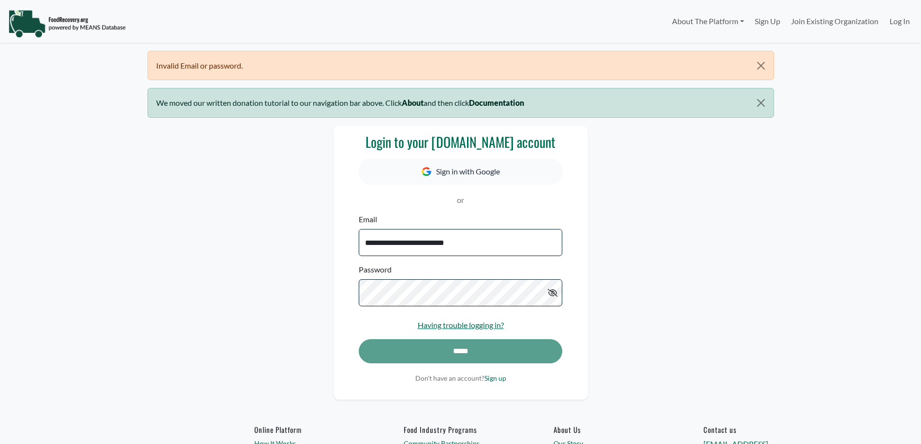 This screenshot has height=444, width=921. What do you see at coordinates (835, 21) in the screenshot?
I see `a: Join Existing Organization` at bounding box center [835, 21].